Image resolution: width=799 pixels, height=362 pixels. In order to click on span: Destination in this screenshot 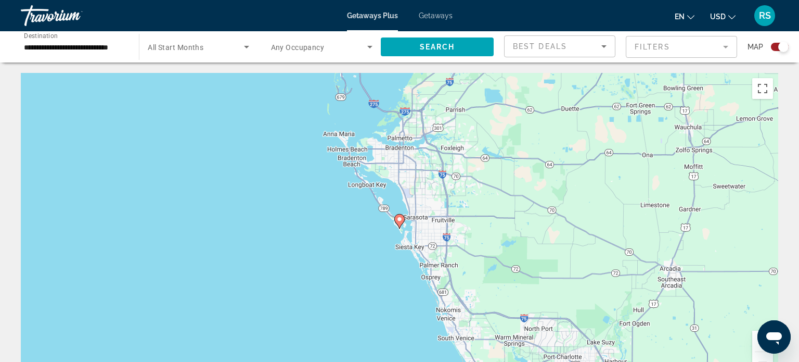, I will do `click(41, 35)`.